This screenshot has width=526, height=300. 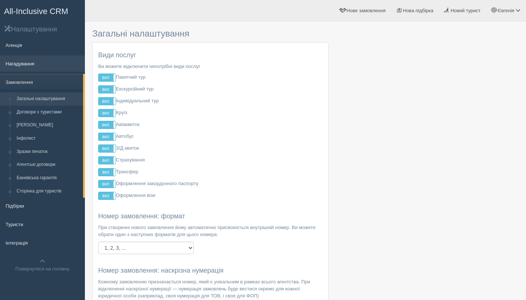 I want to click on a: All-Inclusive CRM, so click(x=42, y=10).